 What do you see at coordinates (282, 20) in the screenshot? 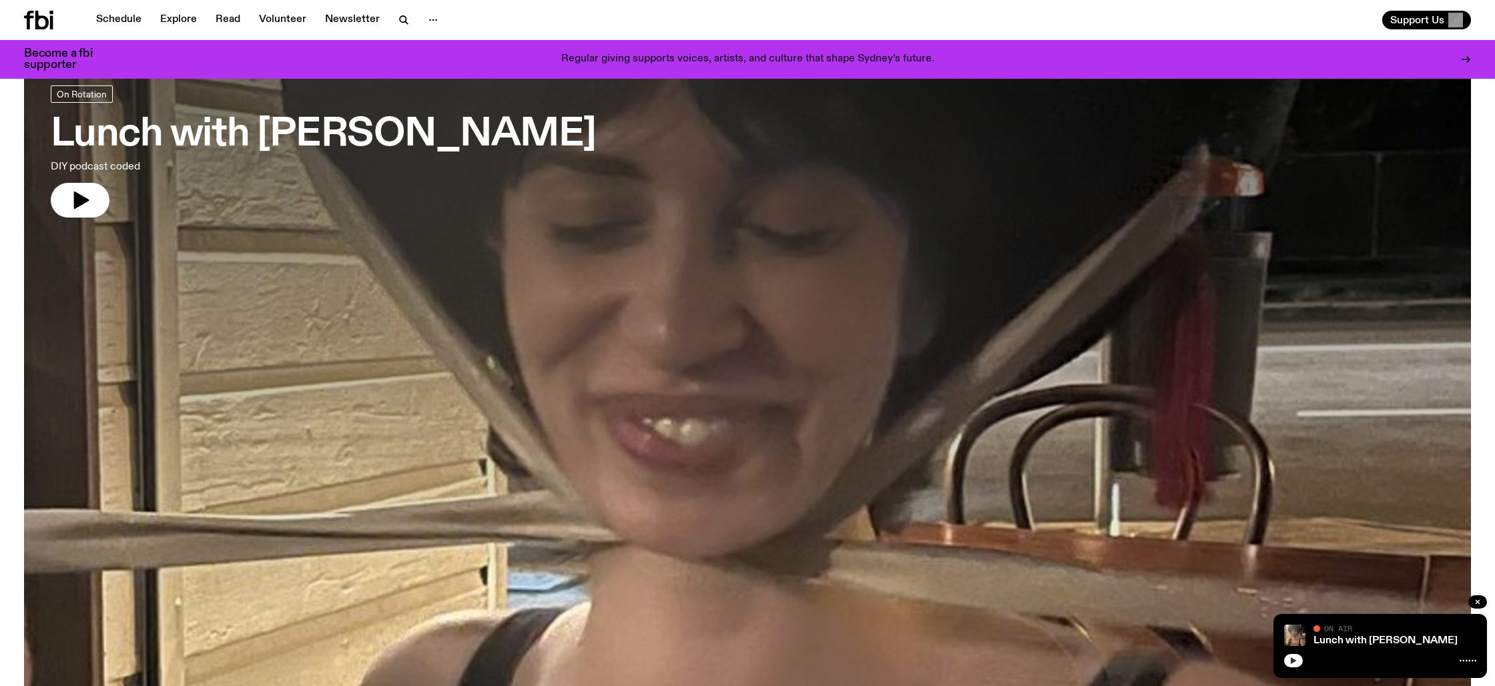
I see `a: Volunteer` at bounding box center [282, 20].